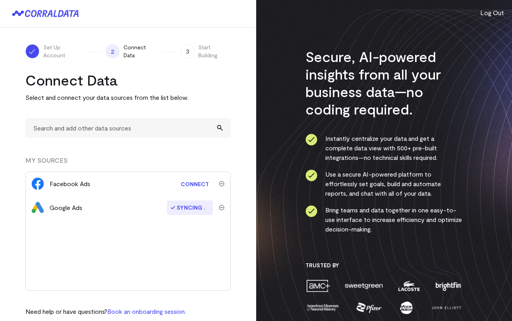 This screenshot has height=321, width=512. What do you see at coordinates (106, 311) in the screenshot?
I see `p: Need help or have questions?` at bounding box center [106, 311].